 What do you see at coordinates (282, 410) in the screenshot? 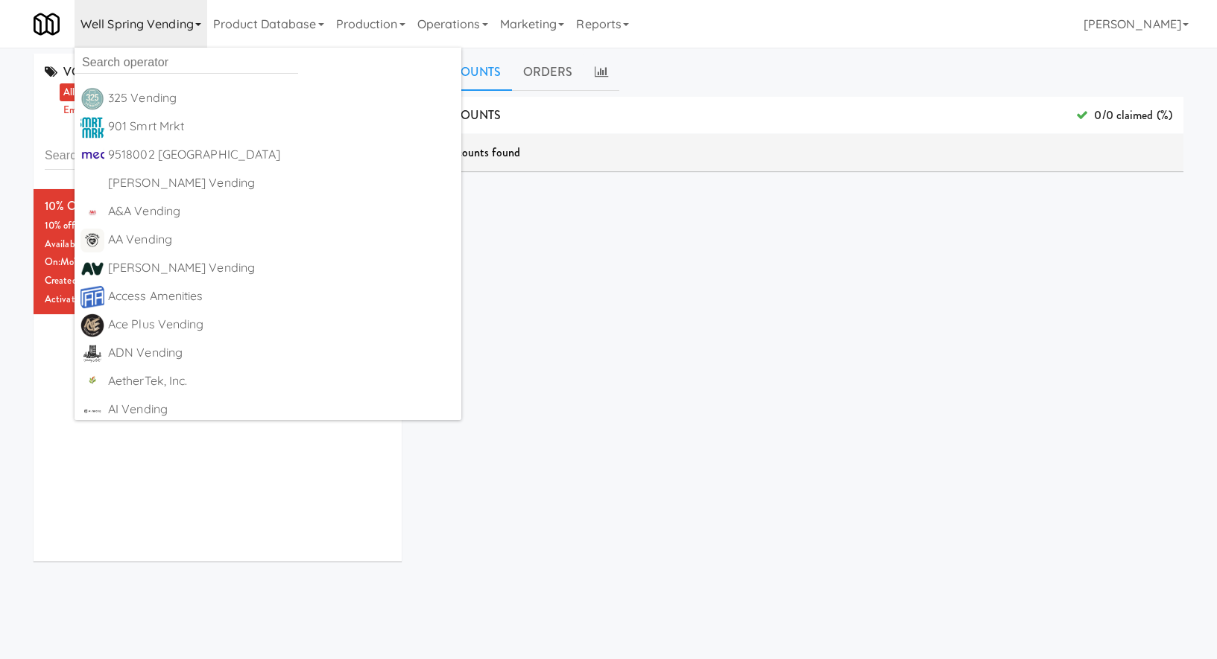
I see `div: AI Vending` at bounding box center [282, 410].